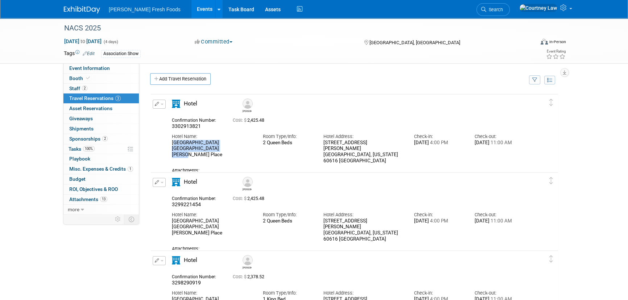  What do you see at coordinates (104, 199) in the screenshot?
I see `span: 13` at bounding box center [104, 199].